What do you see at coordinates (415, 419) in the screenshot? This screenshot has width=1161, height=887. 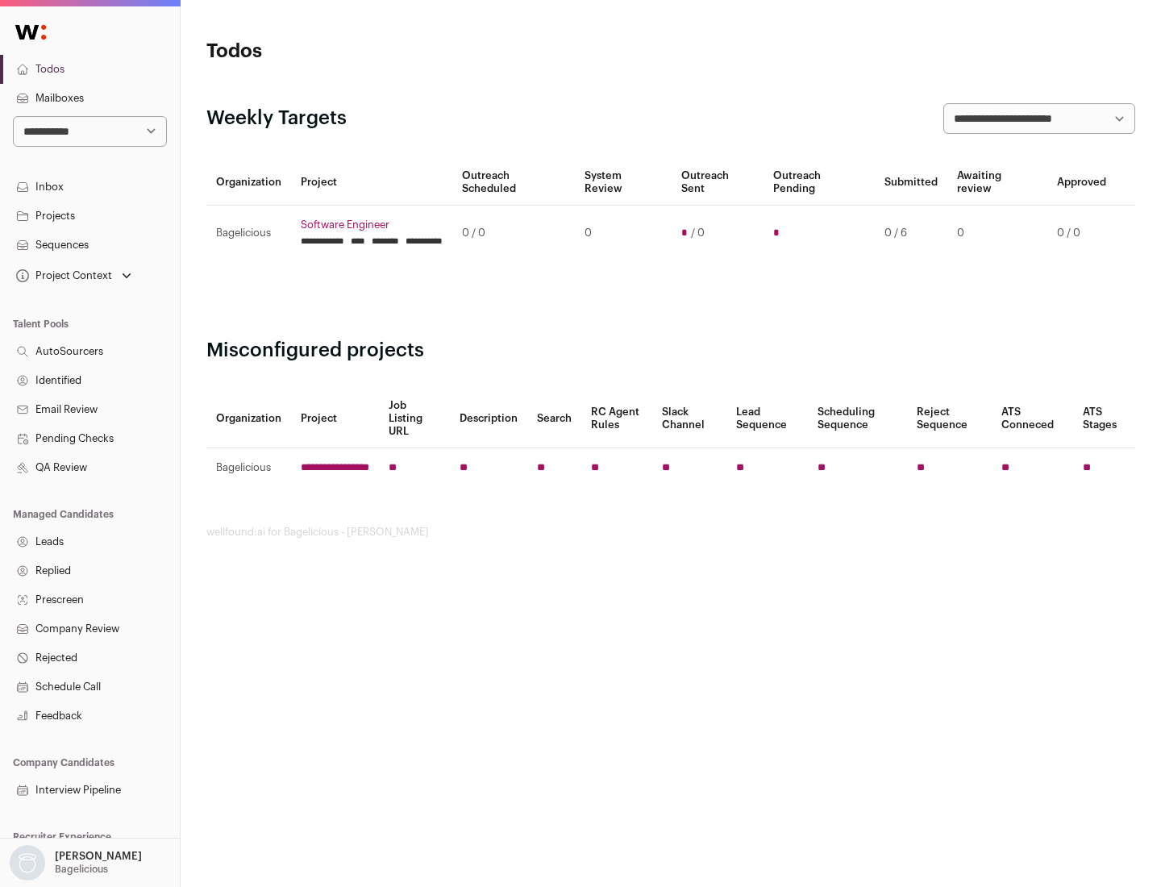 I see `th: Job Listing URL` at bounding box center [415, 419].